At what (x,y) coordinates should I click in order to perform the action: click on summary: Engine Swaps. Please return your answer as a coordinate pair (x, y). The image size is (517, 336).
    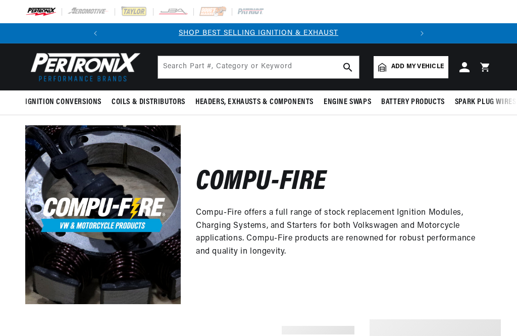
    Looking at the image, I should click on (347, 102).